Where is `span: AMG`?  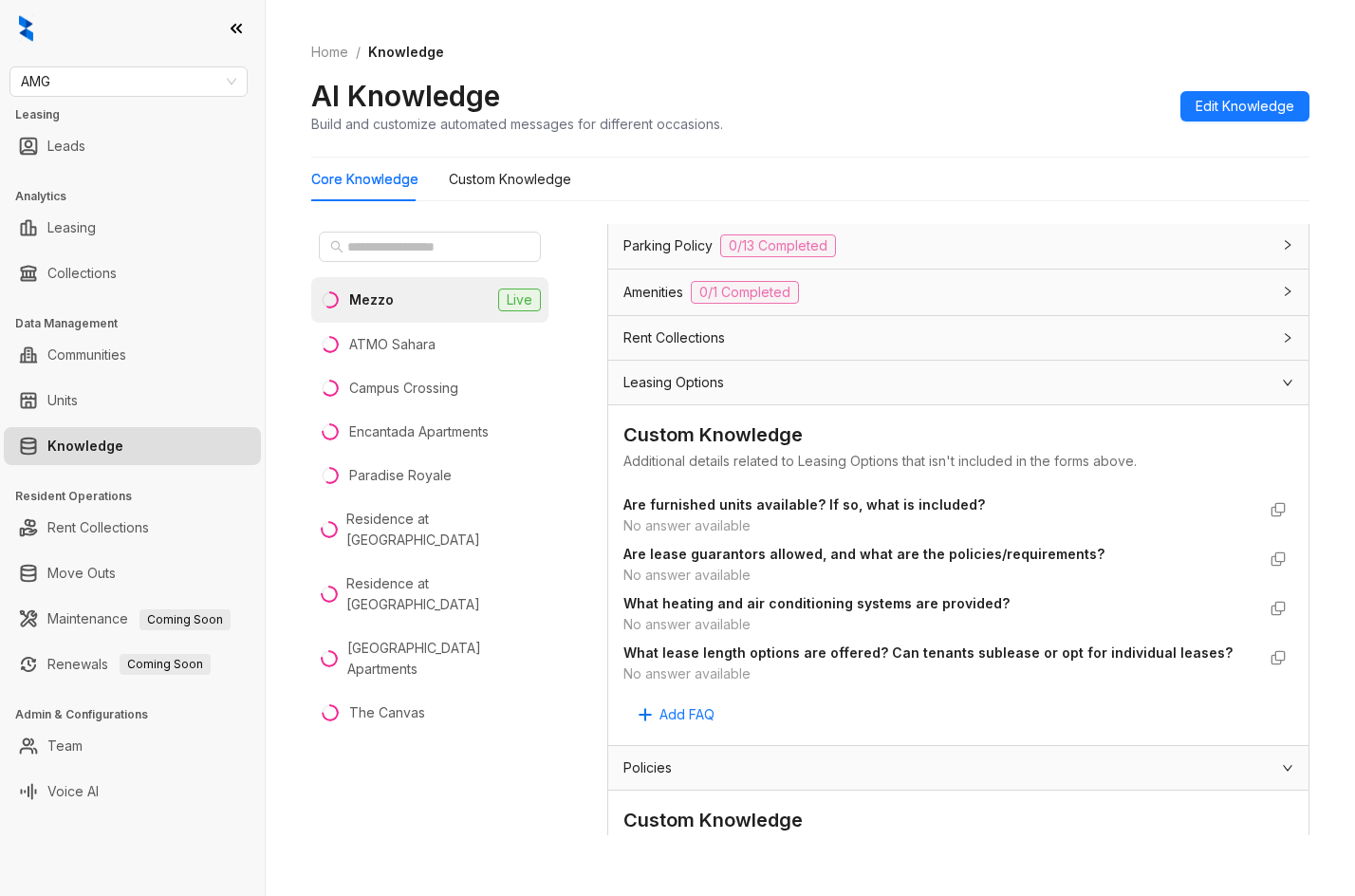 span: AMG is located at coordinates (128, 82).